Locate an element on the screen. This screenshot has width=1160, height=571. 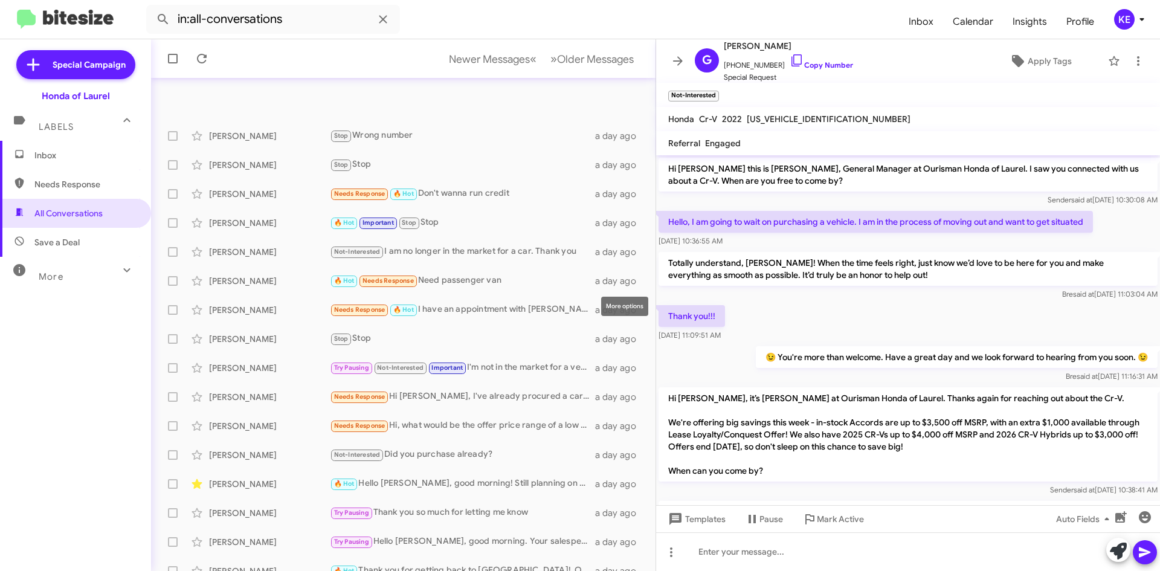
span: More is located at coordinates (51, 277).